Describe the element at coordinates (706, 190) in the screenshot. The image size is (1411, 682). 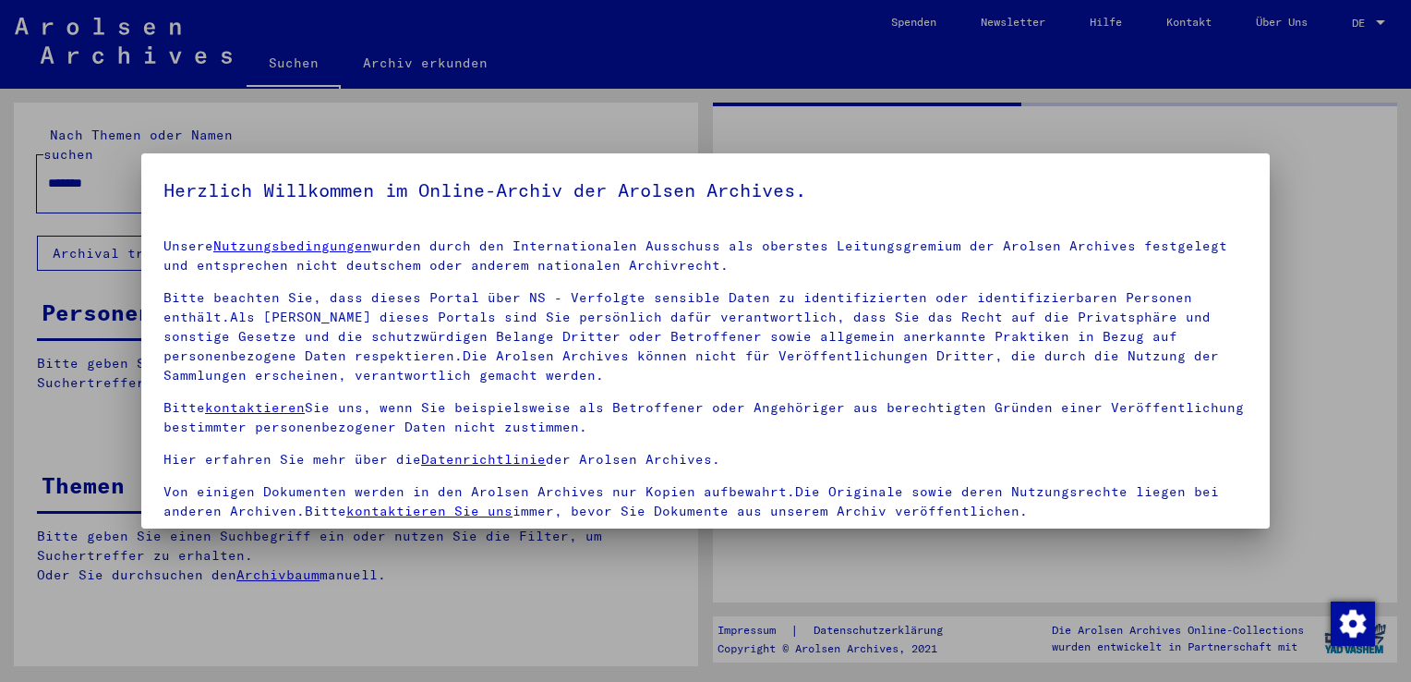
I see `h5: Herzlich Willkommen im Online-Archiv der Arolsen Archives.` at that location.